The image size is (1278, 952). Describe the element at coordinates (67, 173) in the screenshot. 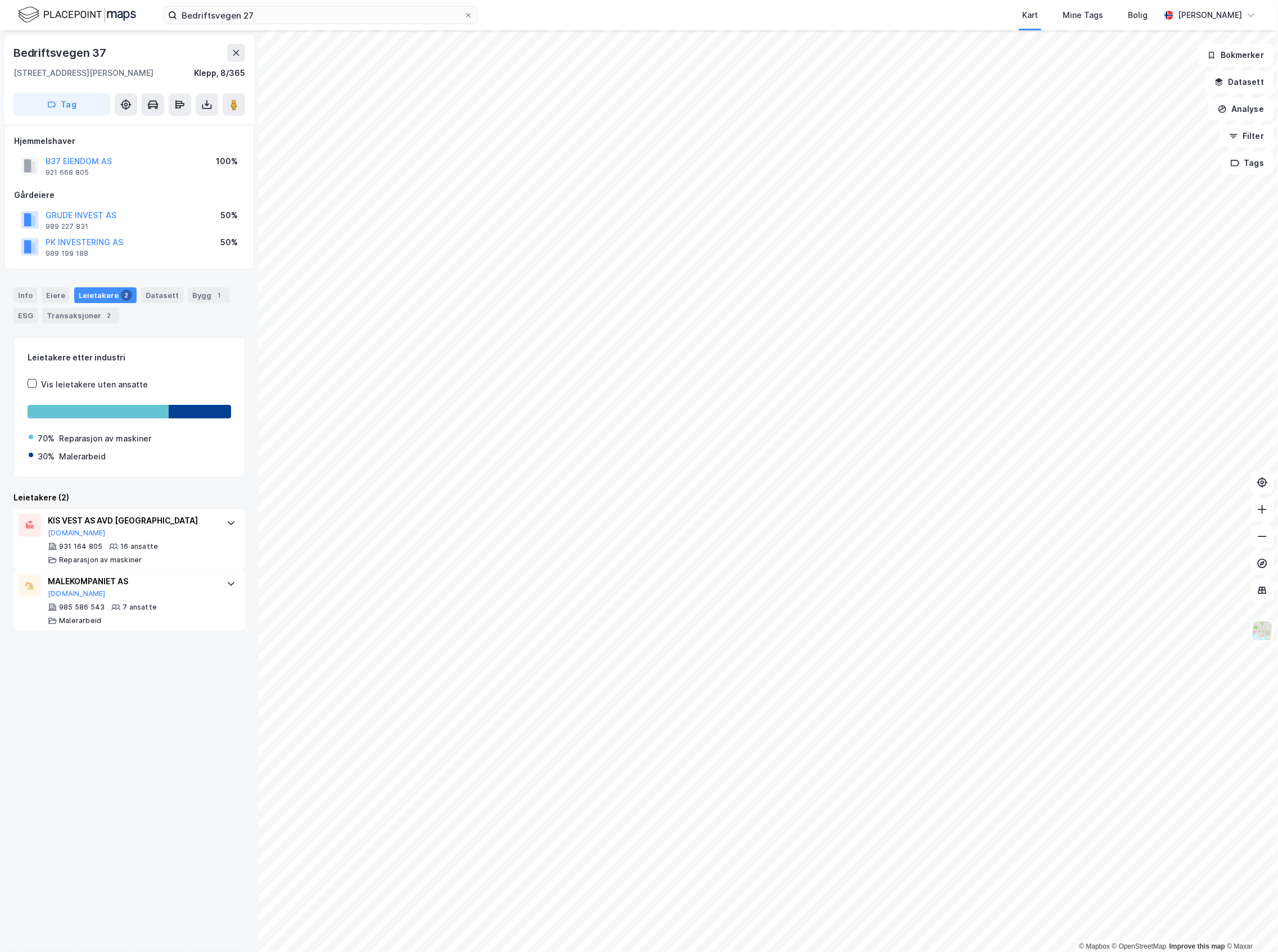

I see `div: 921 668 805` at that location.